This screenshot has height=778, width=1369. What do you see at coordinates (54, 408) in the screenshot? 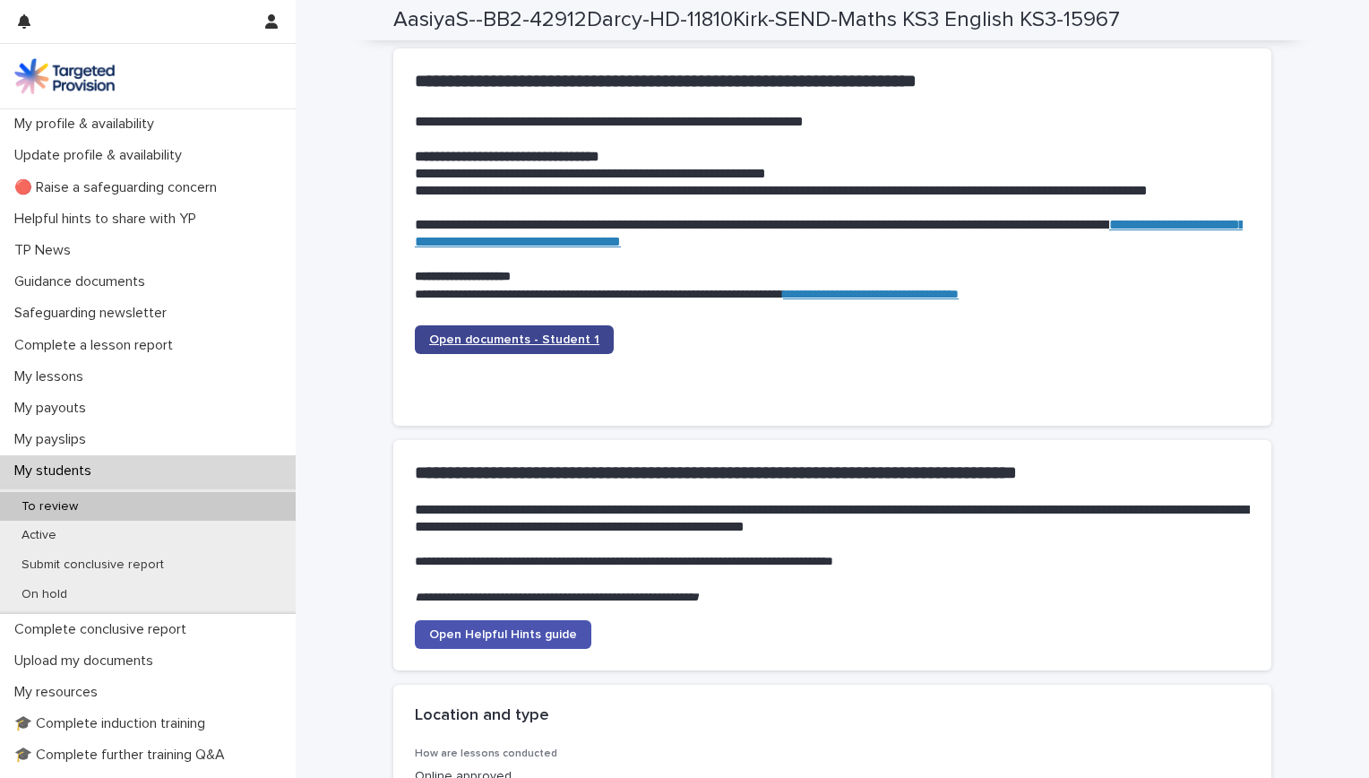
I see `p: My payouts` at bounding box center [54, 408].